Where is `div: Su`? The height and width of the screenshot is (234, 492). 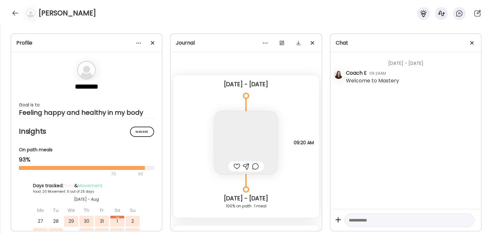
div: Su is located at coordinates (133, 210).